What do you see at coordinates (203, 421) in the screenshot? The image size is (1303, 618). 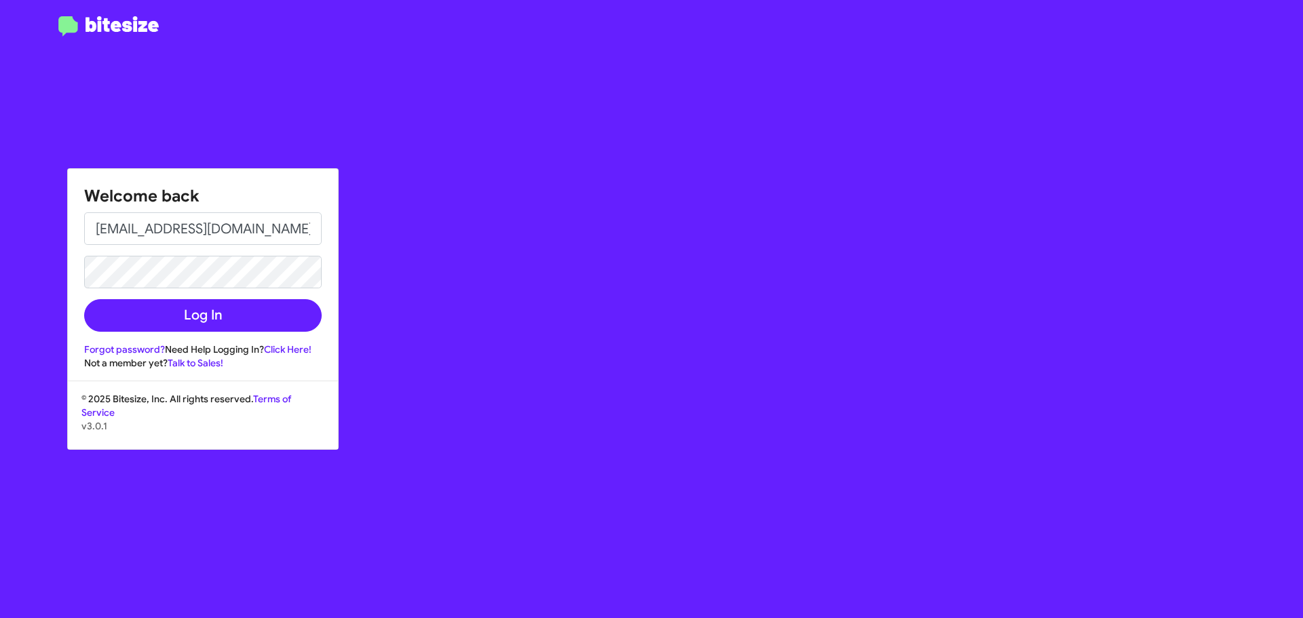 I see `div: © 2025 Bitesize, Inc. All rights reserved.` at bounding box center [203, 421].